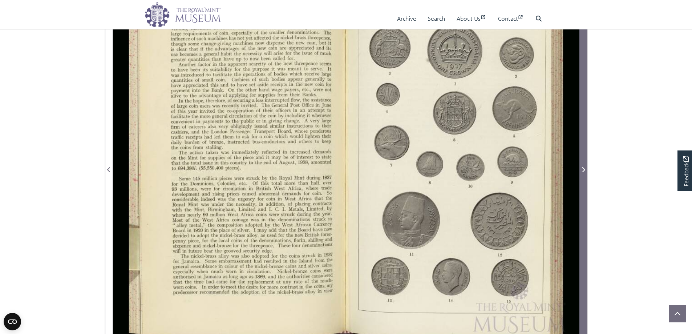  I want to click on span: Feedback, so click(686, 171).